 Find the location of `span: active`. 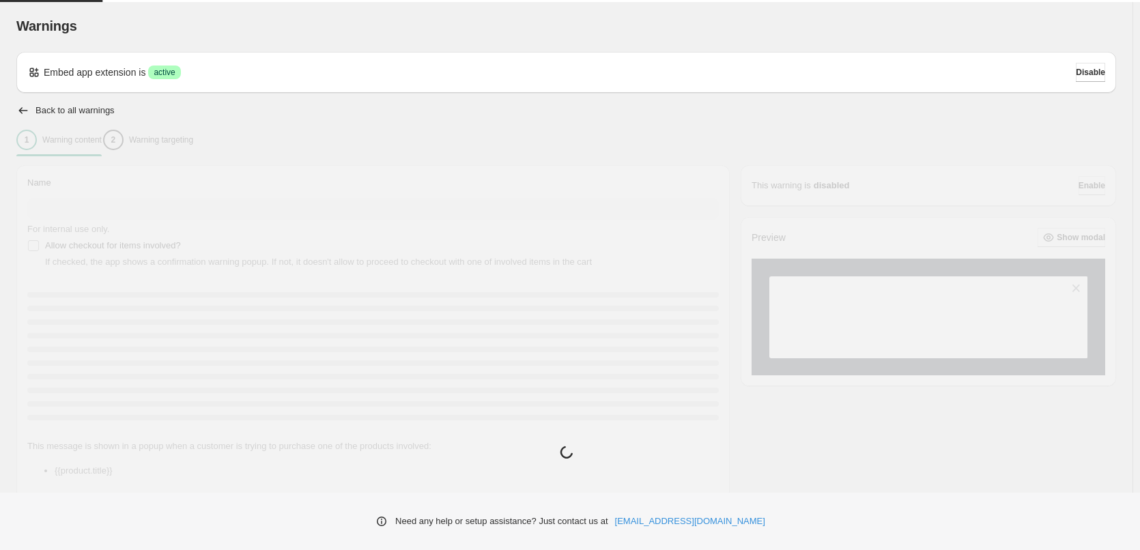

span: active is located at coordinates (164, 72).